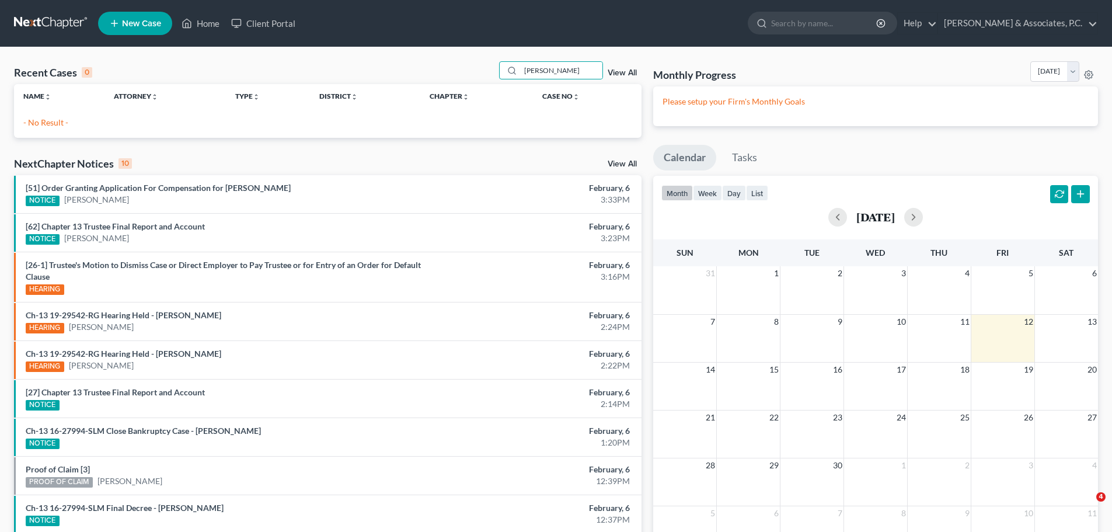 The image size is (1112, 532). I want to click on a: Tasks, so click(744, 158).